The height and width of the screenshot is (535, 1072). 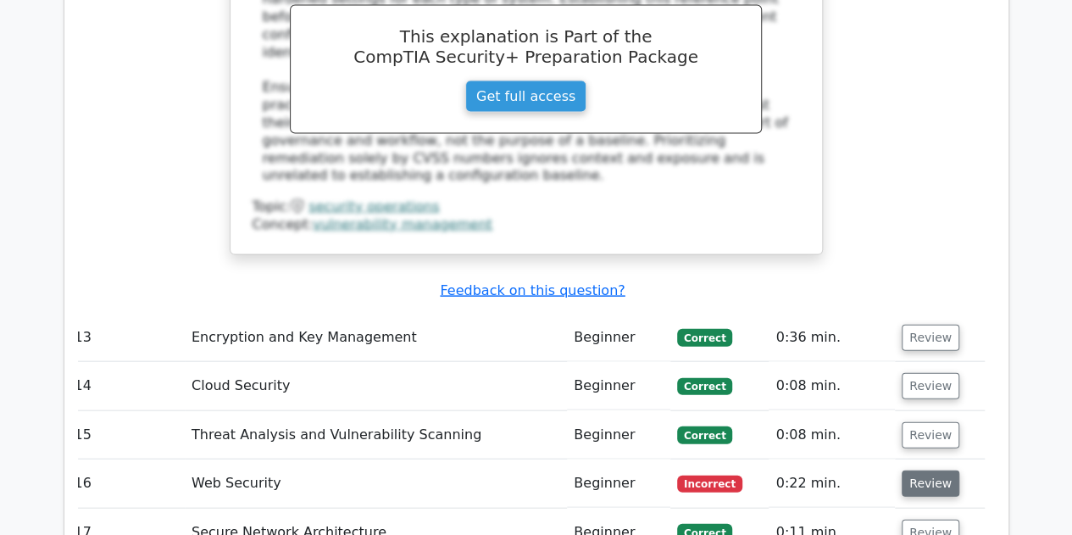 I want to click on td: 16, so click(x=126, y=483).